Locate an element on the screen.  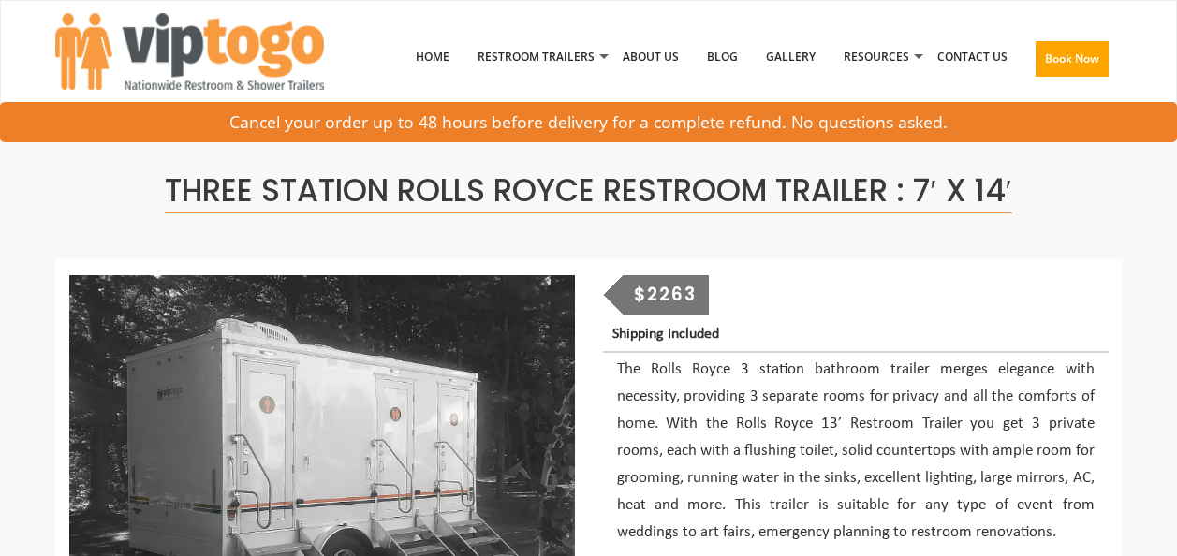
a: About Us is located at coordinates (651, 57).